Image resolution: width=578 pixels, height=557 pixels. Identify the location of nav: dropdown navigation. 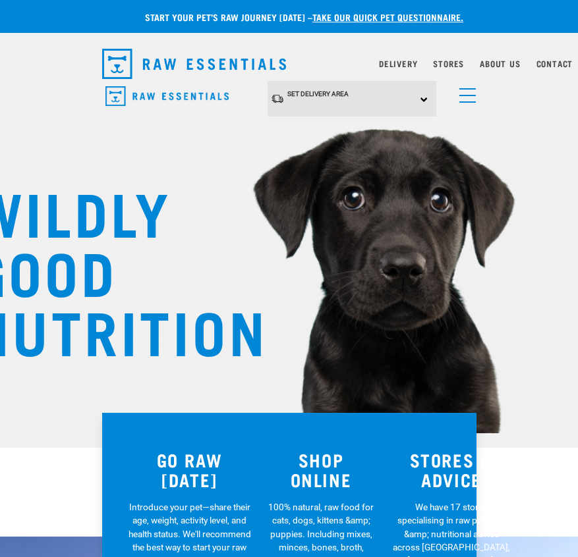
(289, 64).